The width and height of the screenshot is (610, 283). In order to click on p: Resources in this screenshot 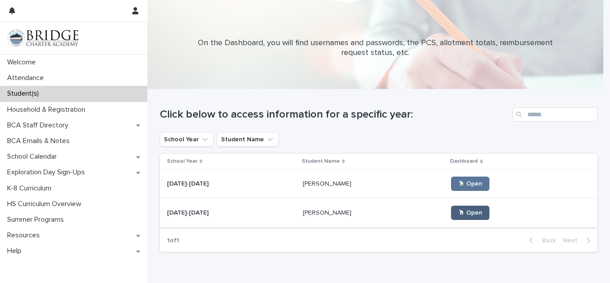, I will do `click(25, 235)`.